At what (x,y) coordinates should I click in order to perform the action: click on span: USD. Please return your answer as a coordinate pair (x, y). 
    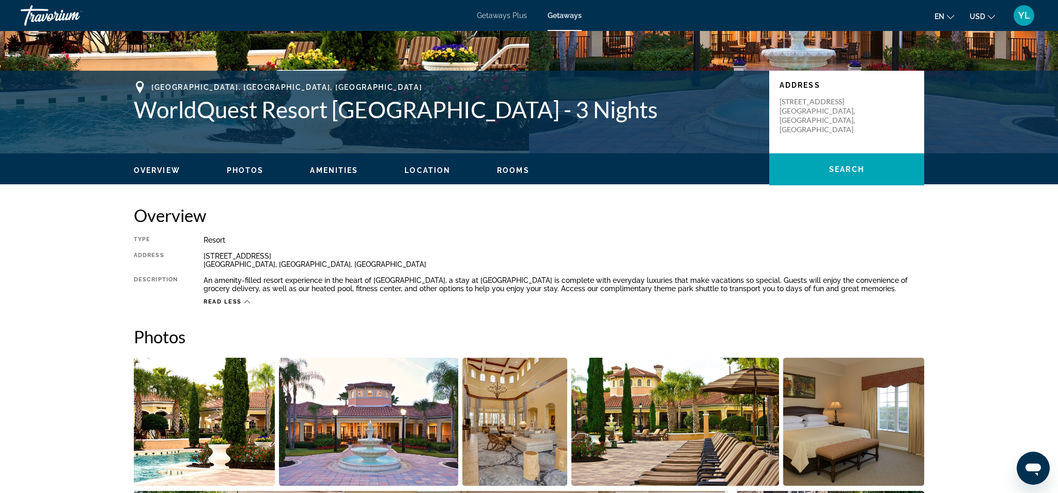
    Looking at the image, I should click on (978, 17).